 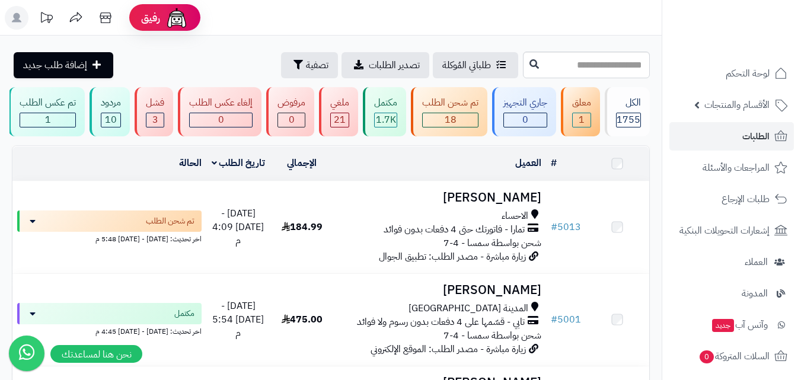 What do you see at coordinates (184, 314) in the screenshot?
I see `span: مكتمل` at bounding box center [184, 314].